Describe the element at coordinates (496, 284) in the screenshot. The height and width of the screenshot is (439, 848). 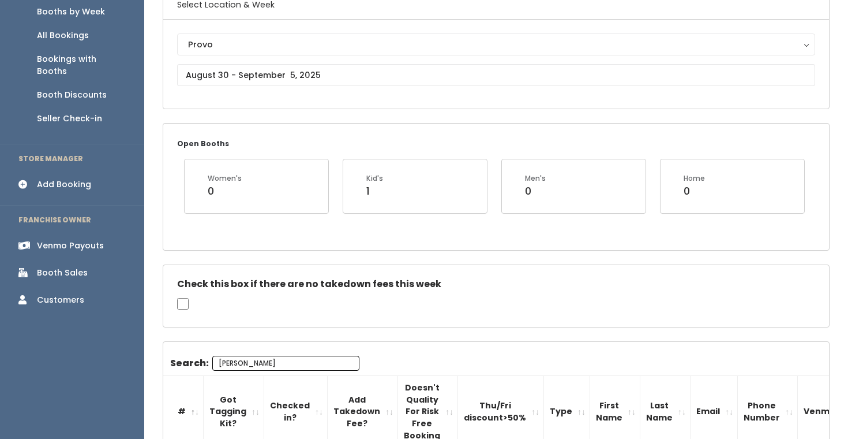
I see `h5: Check this box if there are no takedown fees this week` at that location.